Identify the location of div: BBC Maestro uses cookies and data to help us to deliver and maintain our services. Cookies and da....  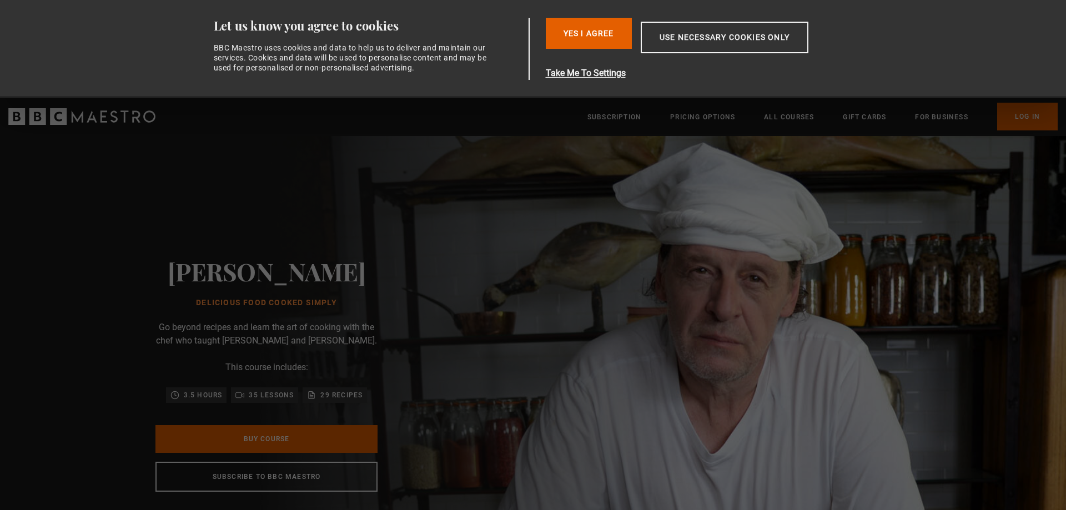
(354, 58).